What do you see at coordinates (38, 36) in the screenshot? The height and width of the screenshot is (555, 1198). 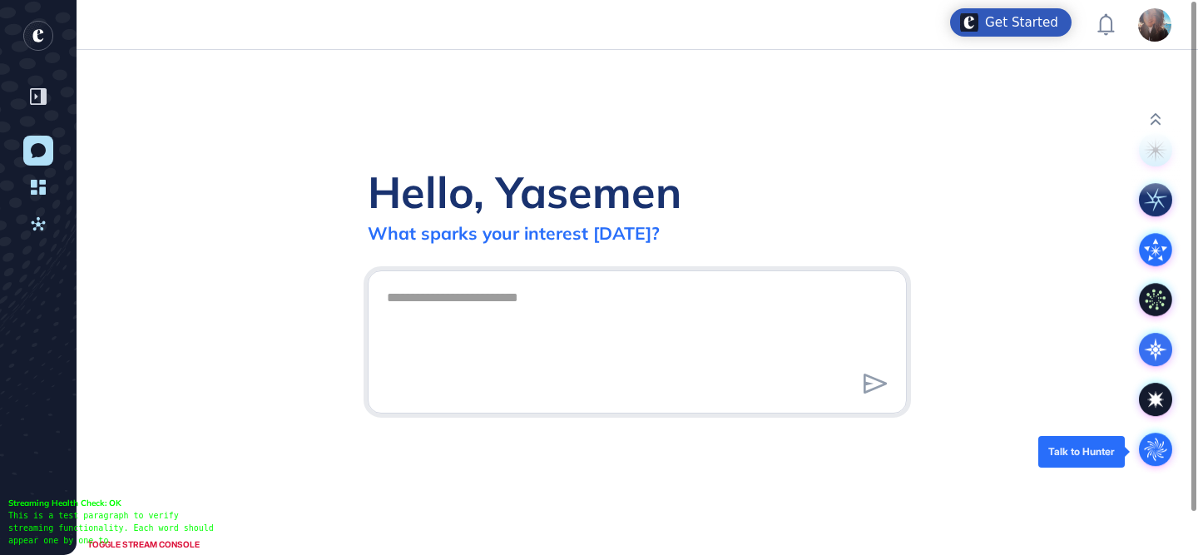 I see `div: entrapeer-logo` at bounding box center [38, 36].